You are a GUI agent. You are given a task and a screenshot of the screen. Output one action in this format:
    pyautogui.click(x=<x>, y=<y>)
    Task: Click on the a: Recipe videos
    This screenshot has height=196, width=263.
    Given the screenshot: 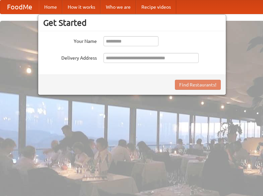 What is the action you would take?
    pyautogui.click(x=156, y=7)
    